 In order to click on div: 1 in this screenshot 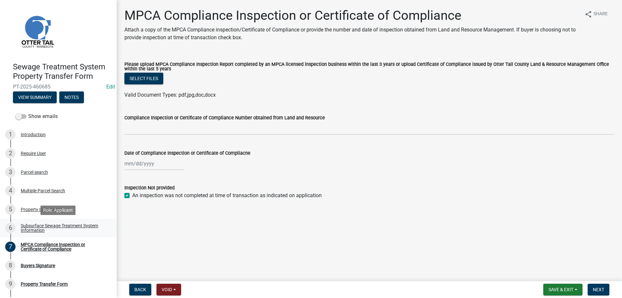, I will do `click(10, 134)`.